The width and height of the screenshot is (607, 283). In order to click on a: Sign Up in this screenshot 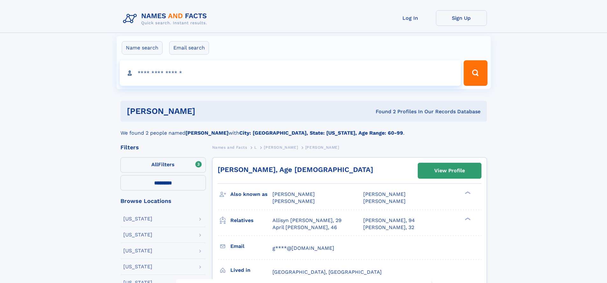, I will do `click(462, 18)`.